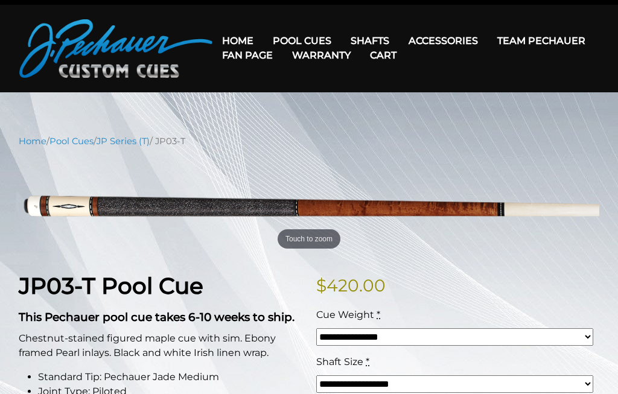  What do you see at coordinates (160, 346) in the screenshot?
I see `p: Chestnut-stained figured maple cue with sim. Ebony framed Pearl inlays. Black and white Irish lin...` at bounding box center [160, 346].